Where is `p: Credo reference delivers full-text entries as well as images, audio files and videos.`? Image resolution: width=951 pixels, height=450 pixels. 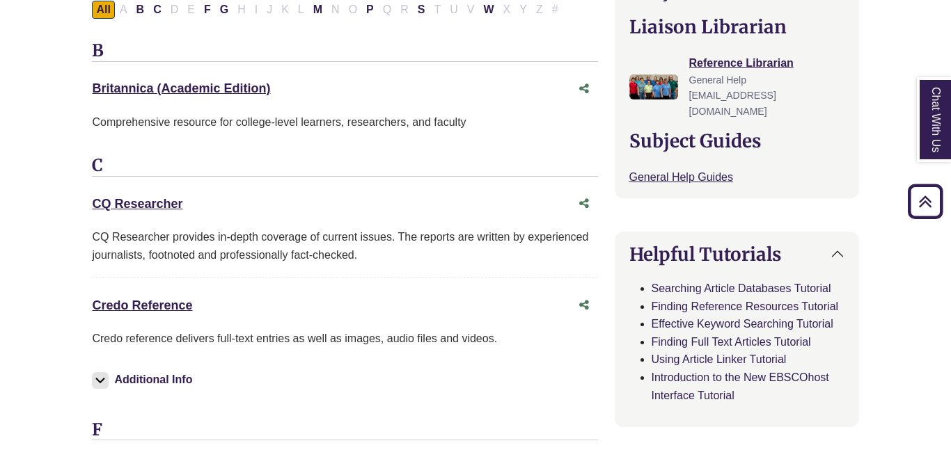
p: Credo reference delivers full-text entries as well as images, audio files and videos. is located at coordinates (344, 339).